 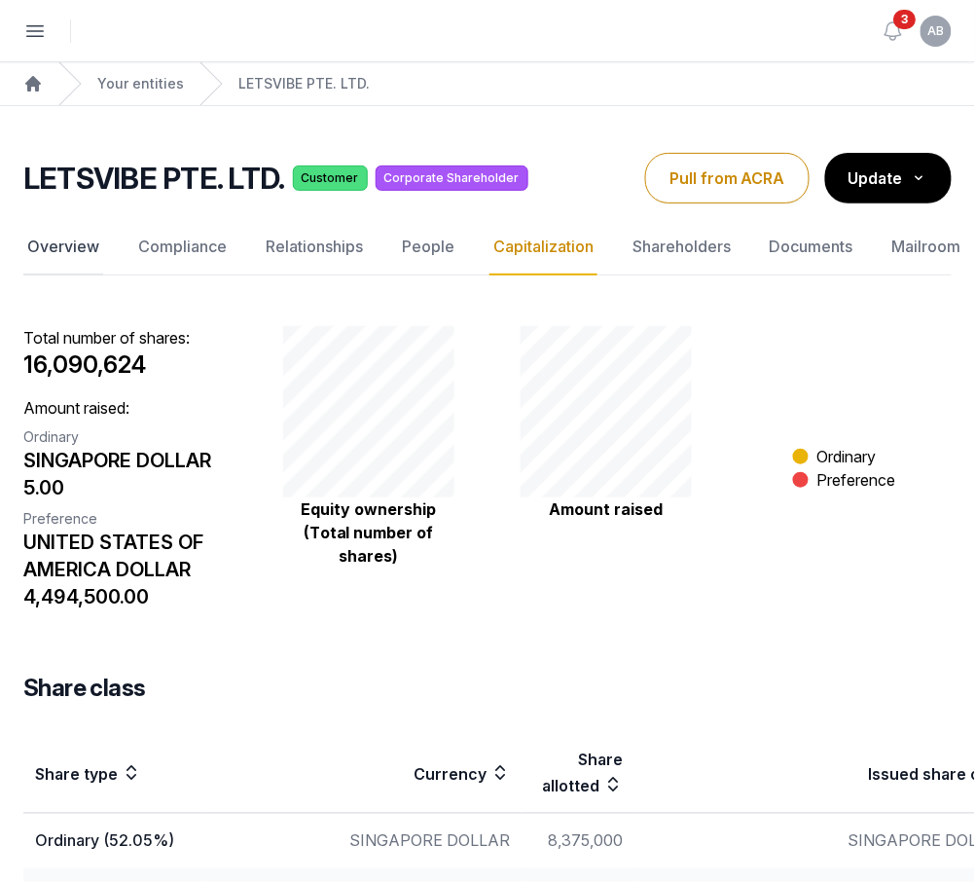 What do you see at coordinates (606, 509) in the screenshot?
I see `p: Amount raised` at bounding box center [606, 509].